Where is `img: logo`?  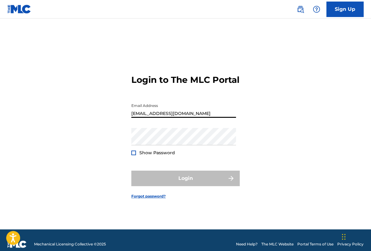
img: logo is located at coordinates (17, 245).